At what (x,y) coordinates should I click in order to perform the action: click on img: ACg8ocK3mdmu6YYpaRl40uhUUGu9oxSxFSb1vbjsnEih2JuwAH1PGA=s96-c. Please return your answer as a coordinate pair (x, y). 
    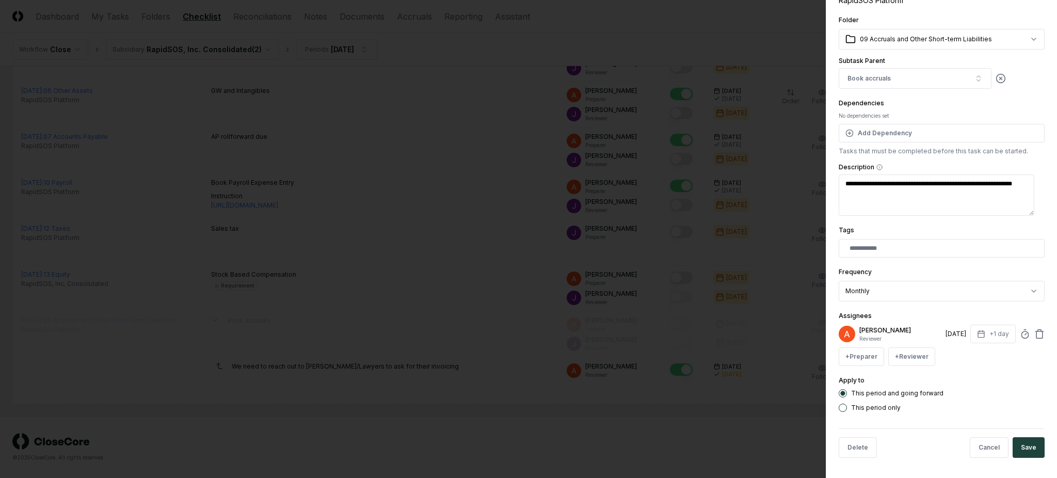
    Looking at the image, I should click on (847, 334).